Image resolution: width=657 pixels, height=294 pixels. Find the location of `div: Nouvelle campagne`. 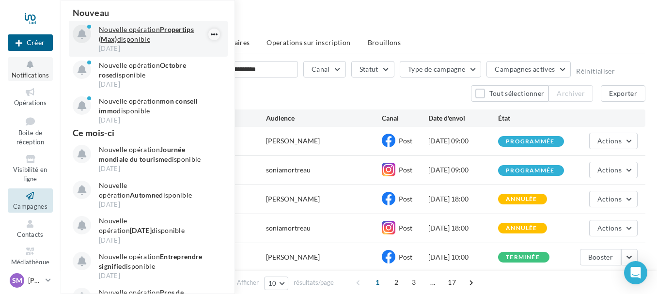

div: Nouvelle campagne is located at coordinates (30, 43).